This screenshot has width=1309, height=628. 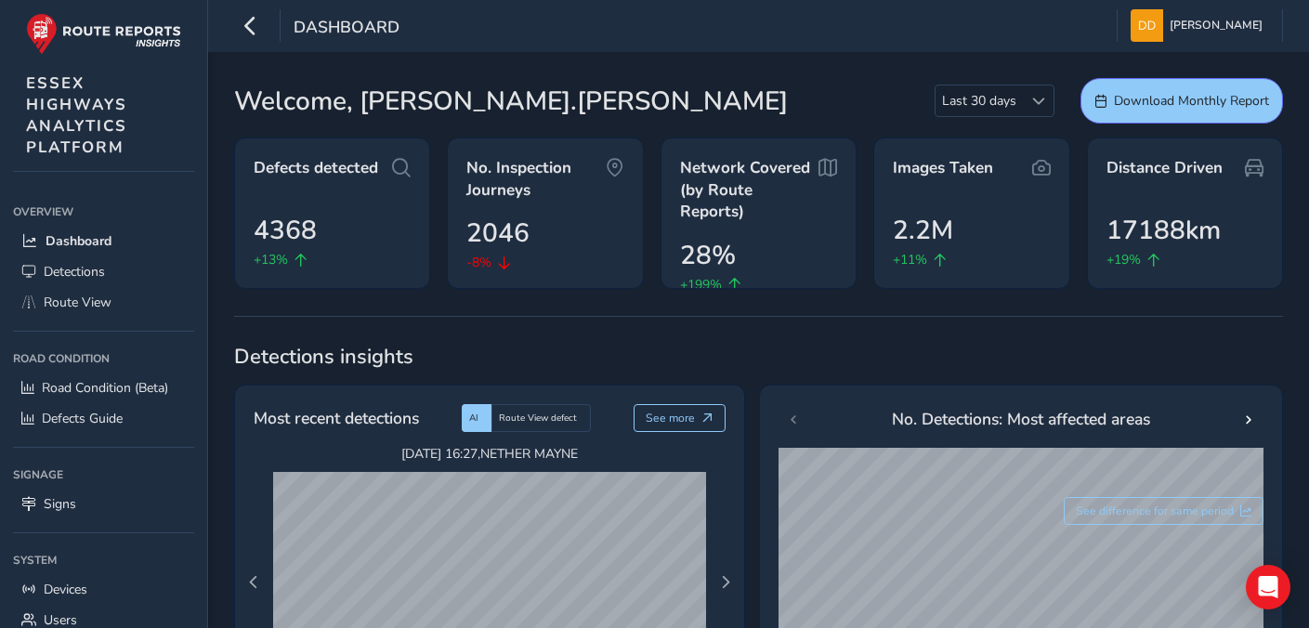 I want to click on span: 2.2M, so click(x=922, y=230).